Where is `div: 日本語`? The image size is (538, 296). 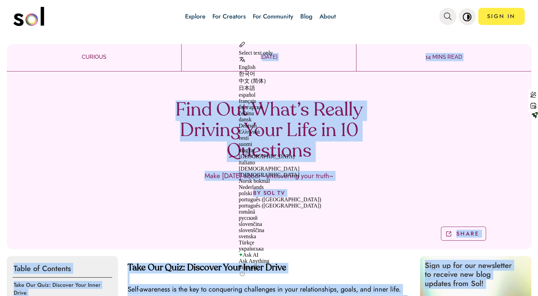
div: 日本語 is located at coordinates (280, 88).